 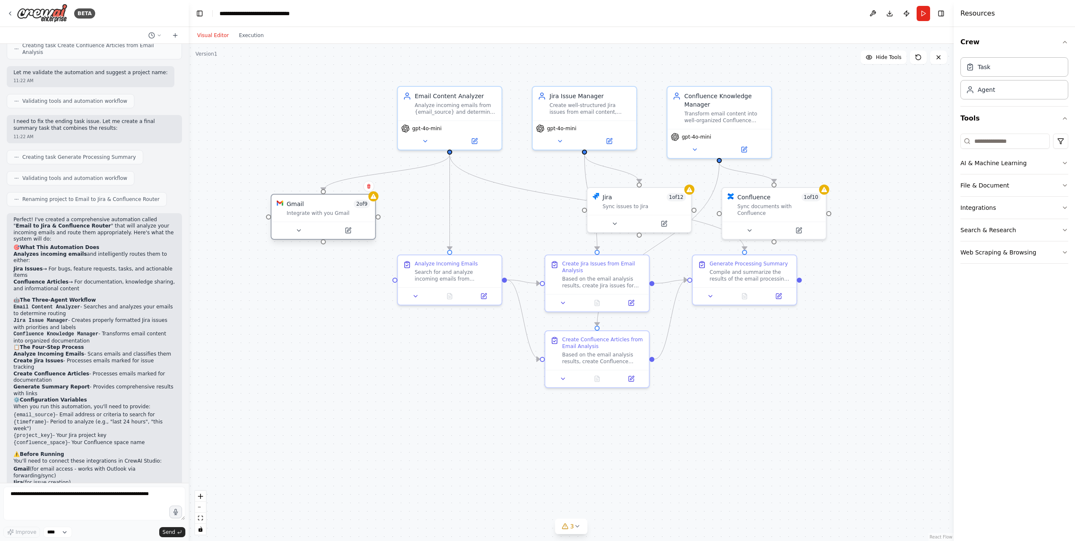 What do you see at coordinates (295, 204) in the screenshot?
I see `div: Gmail` at bounding box center [295, 204].